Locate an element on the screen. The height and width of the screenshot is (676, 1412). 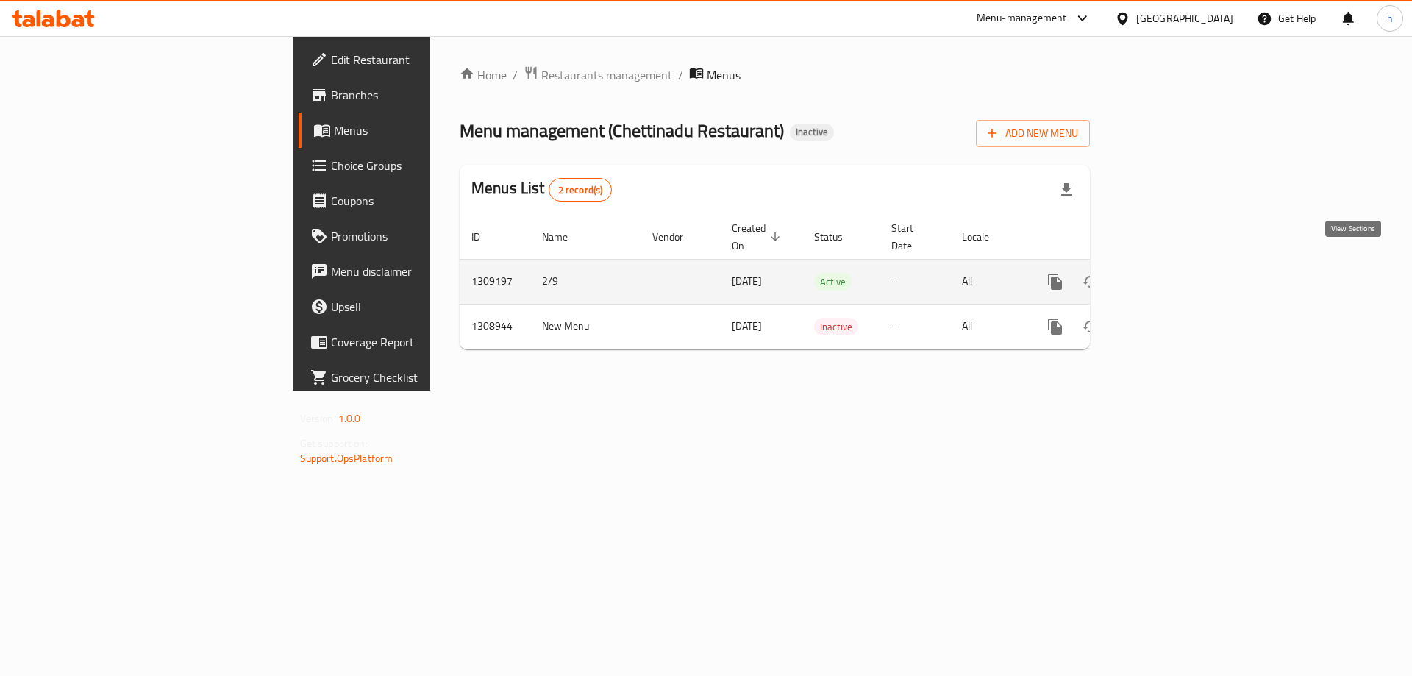
a: Choice Groups is located at coordinates (413, 165).